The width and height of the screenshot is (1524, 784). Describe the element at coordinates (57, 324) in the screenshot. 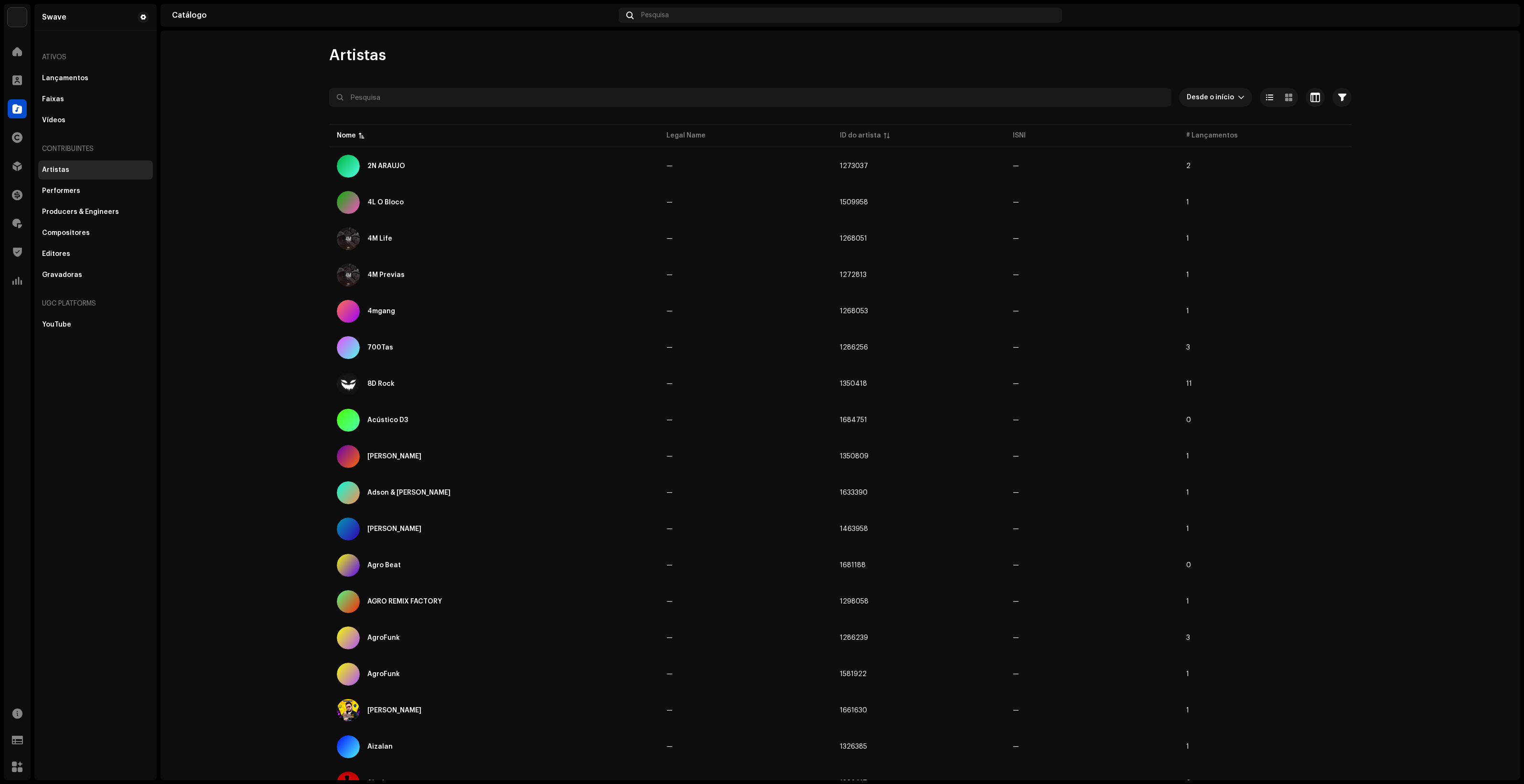

I see `div: YouTube` at that location.